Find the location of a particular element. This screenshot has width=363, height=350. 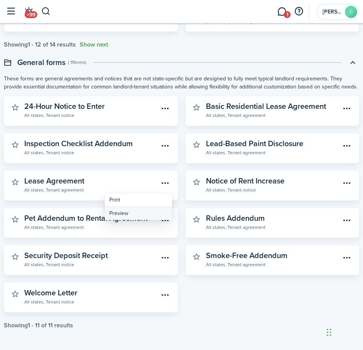

a: Notifications is located at coordinates (28, 12).